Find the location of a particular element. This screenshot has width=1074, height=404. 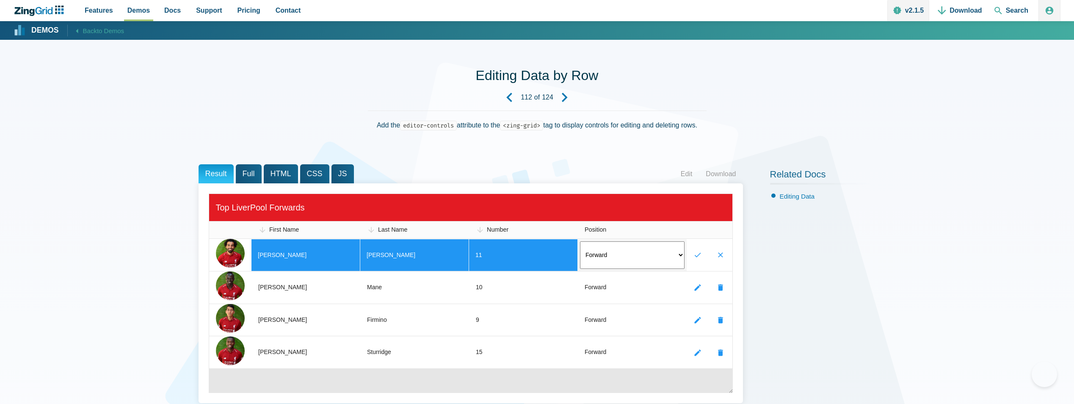

div: Mane is located at coordinates (374, 287).